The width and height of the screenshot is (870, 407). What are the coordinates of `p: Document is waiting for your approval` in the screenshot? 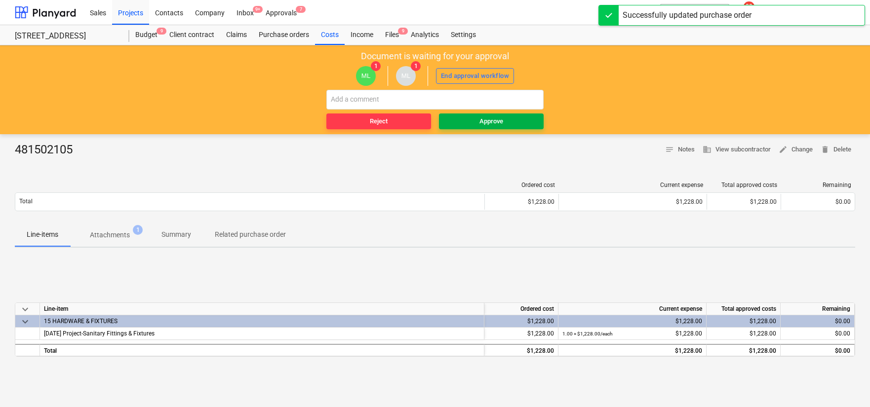 It's located at (435, 56).